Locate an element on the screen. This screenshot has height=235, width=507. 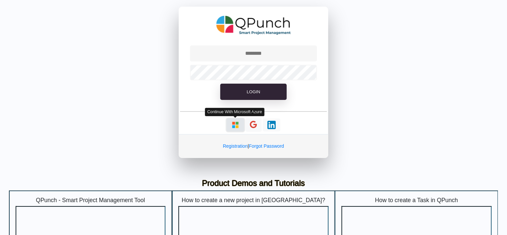
button: Continue With Google is located at coordinates (254, 125).